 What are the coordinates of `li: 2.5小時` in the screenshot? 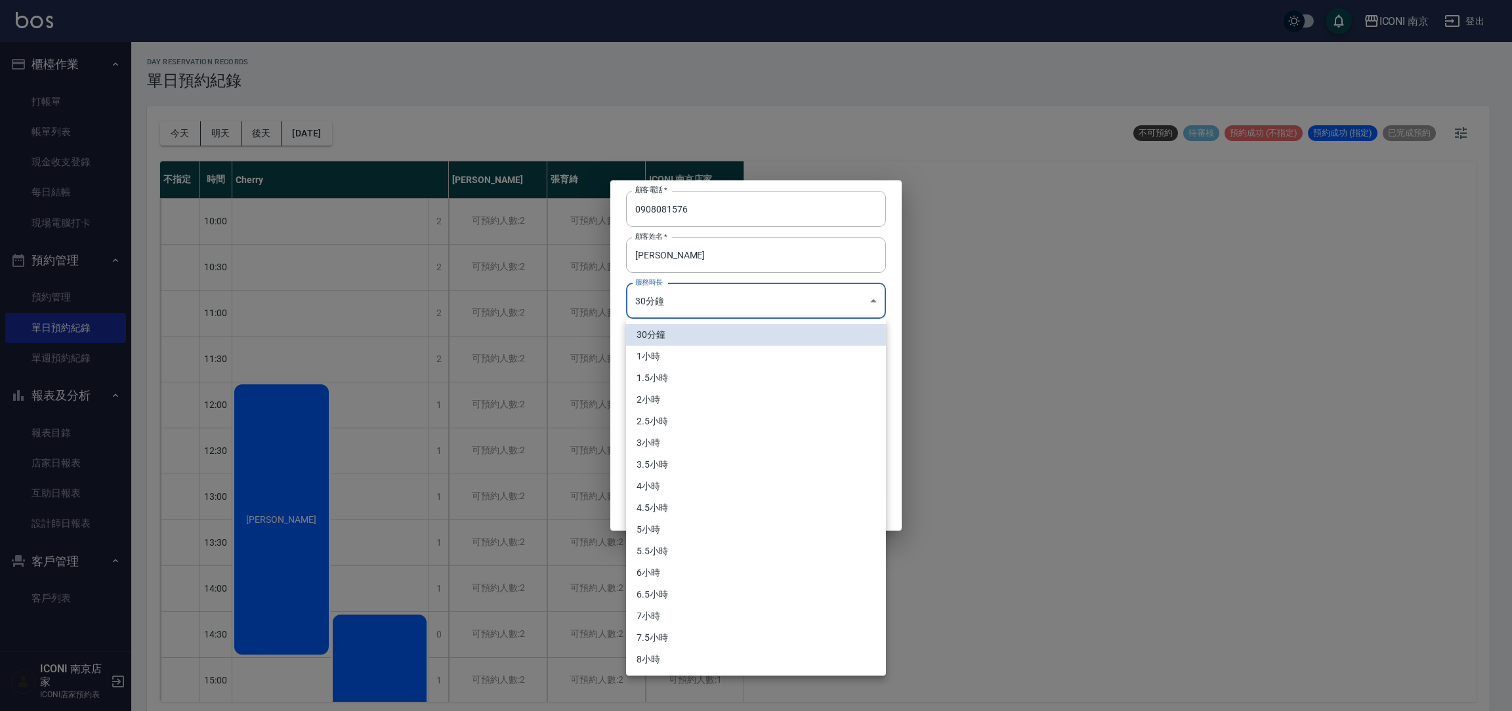 It's located at (756, 421).